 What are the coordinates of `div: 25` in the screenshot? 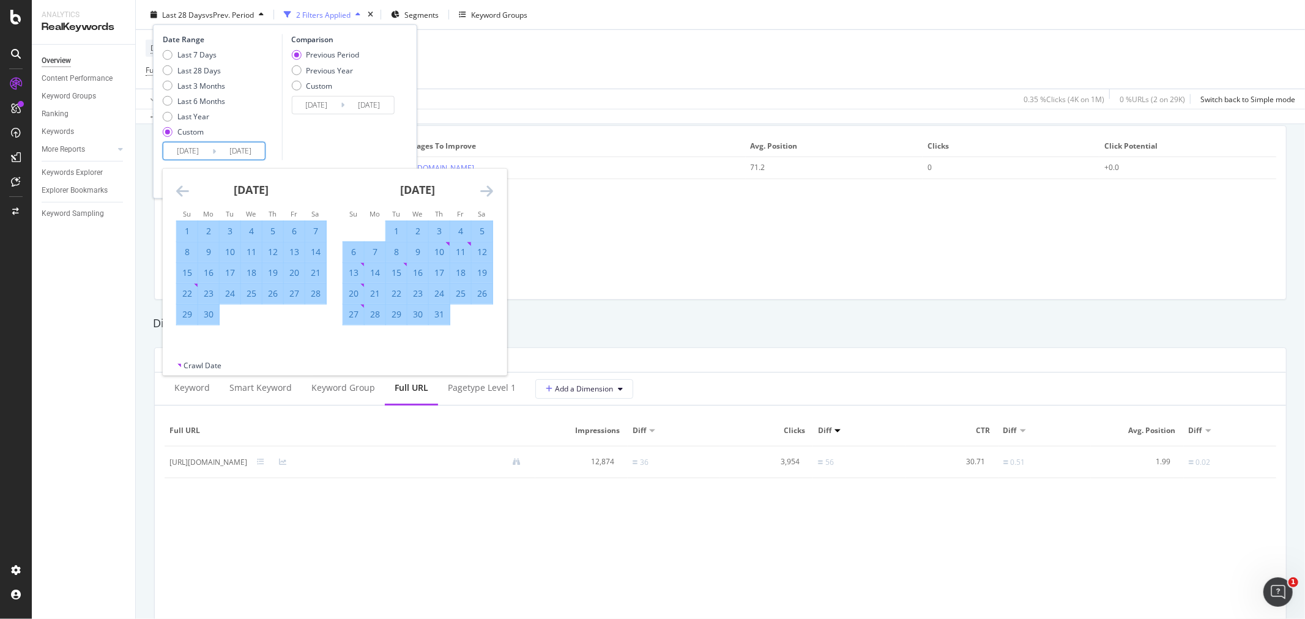 It's located at (251, 294).